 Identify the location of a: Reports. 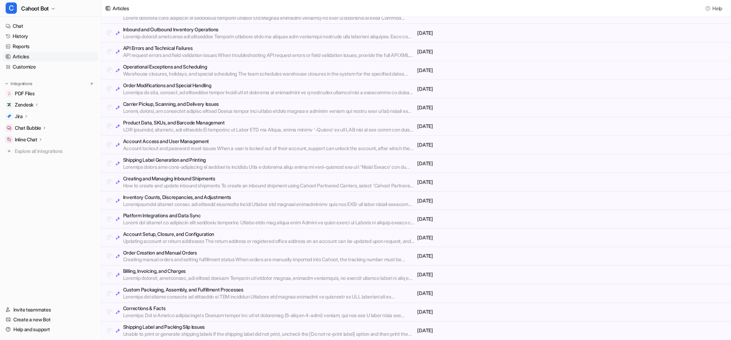
(50, 46).